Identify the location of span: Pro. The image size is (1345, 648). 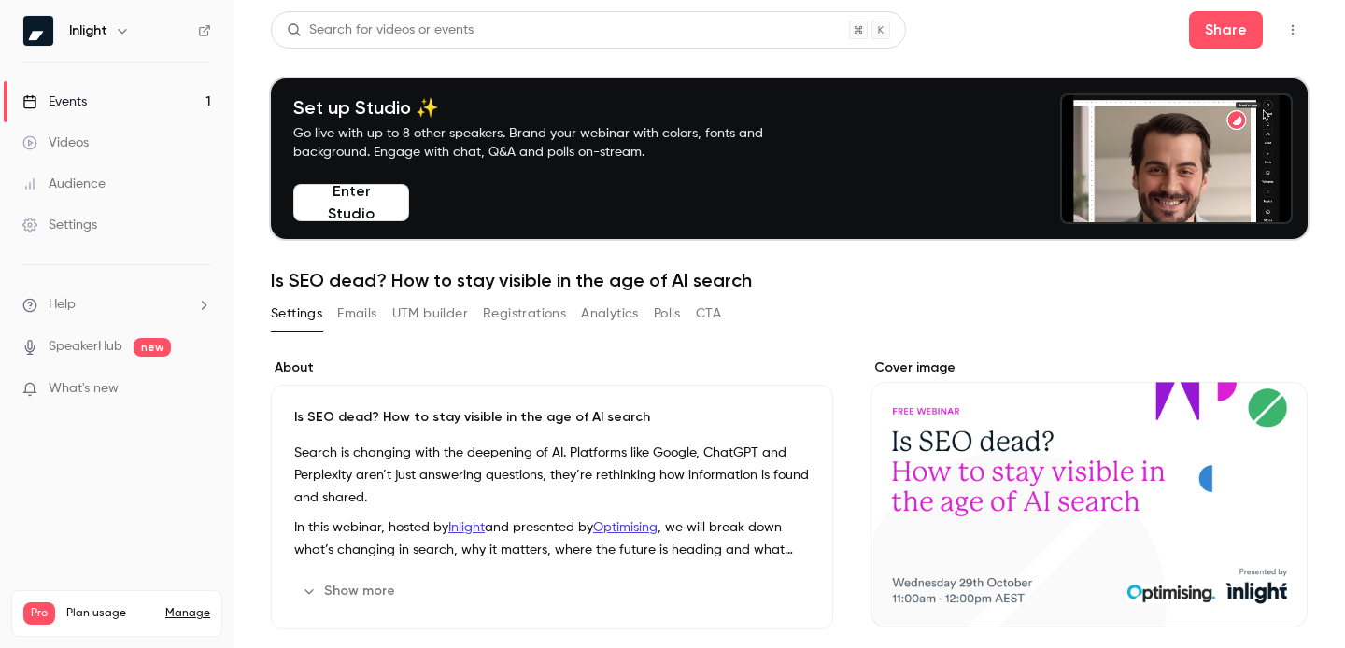
(39, 614).